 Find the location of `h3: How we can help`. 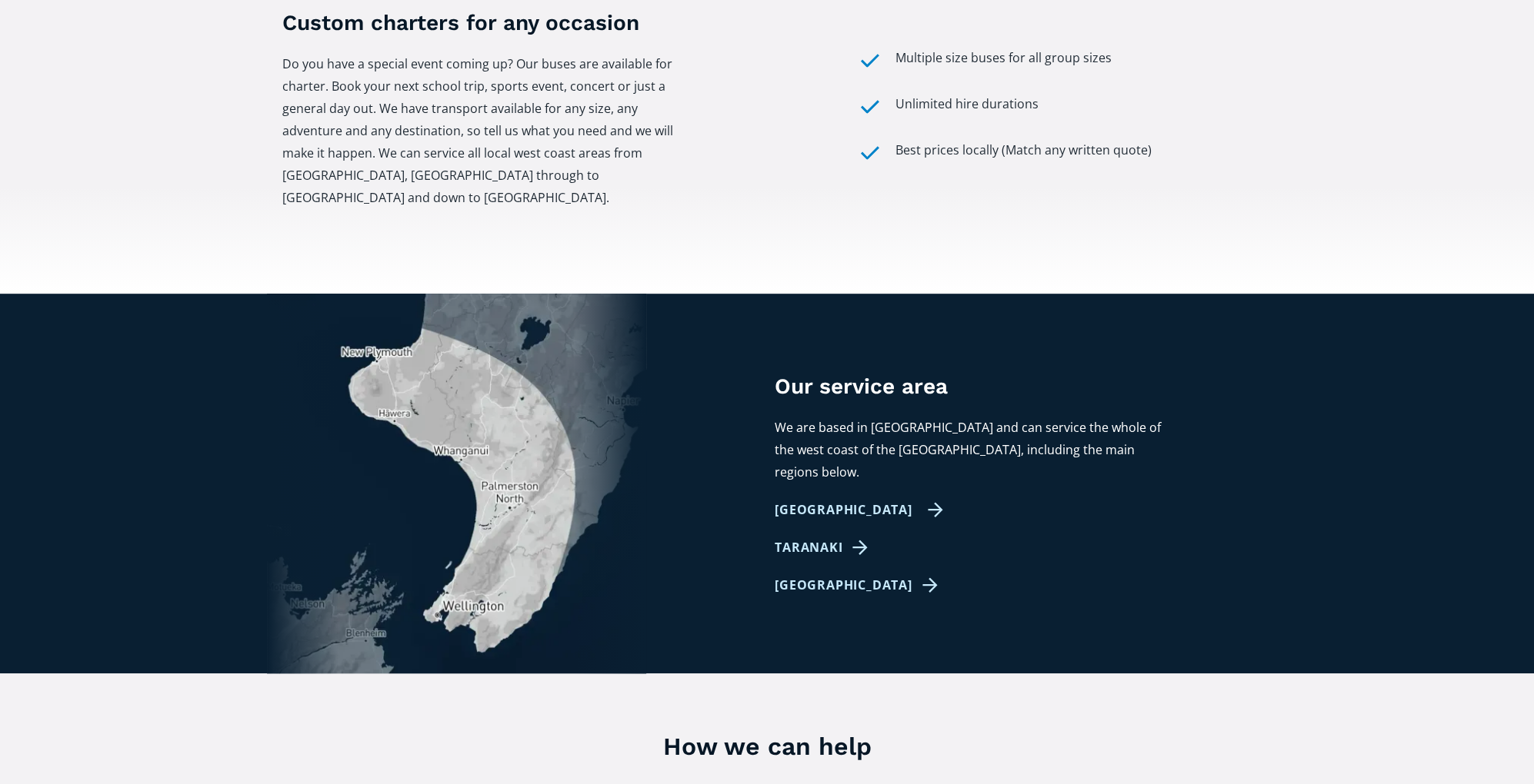

h3: How we can help is located at coordinates (767, 747).